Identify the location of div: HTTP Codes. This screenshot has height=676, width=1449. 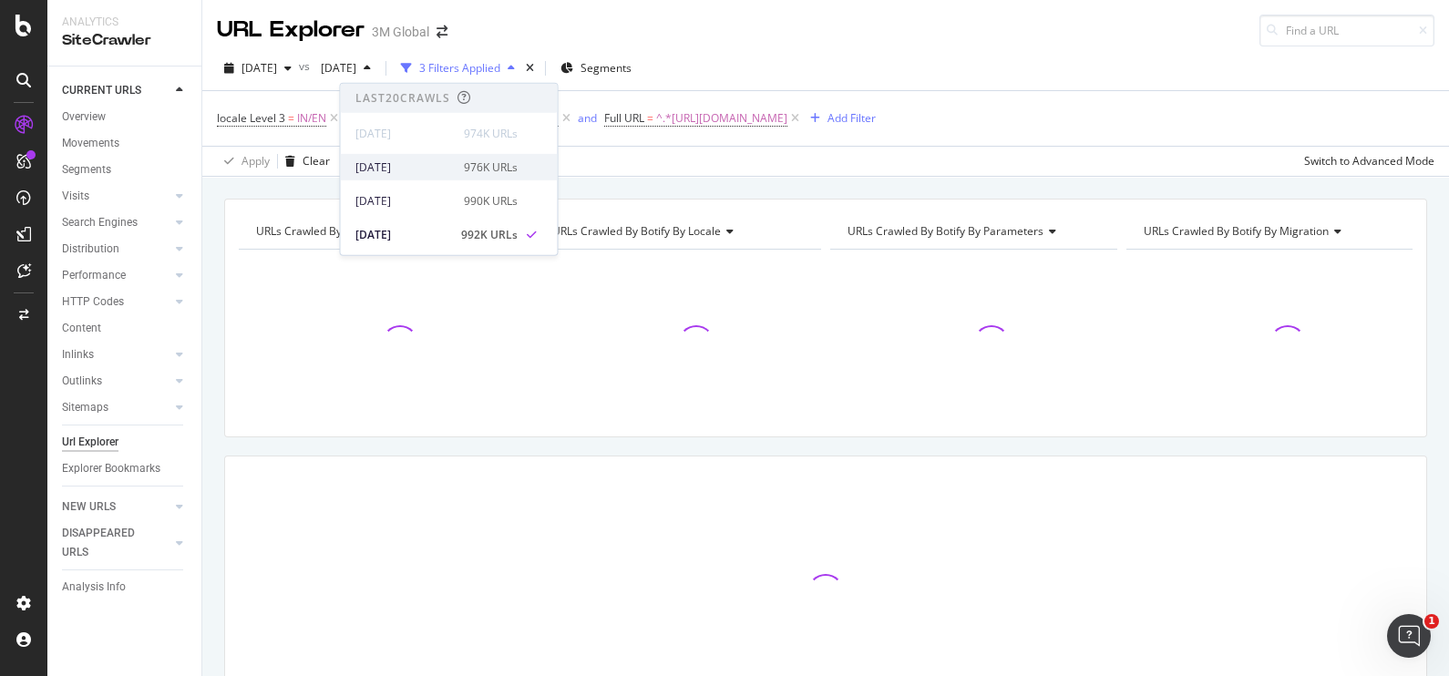
(93, 302).